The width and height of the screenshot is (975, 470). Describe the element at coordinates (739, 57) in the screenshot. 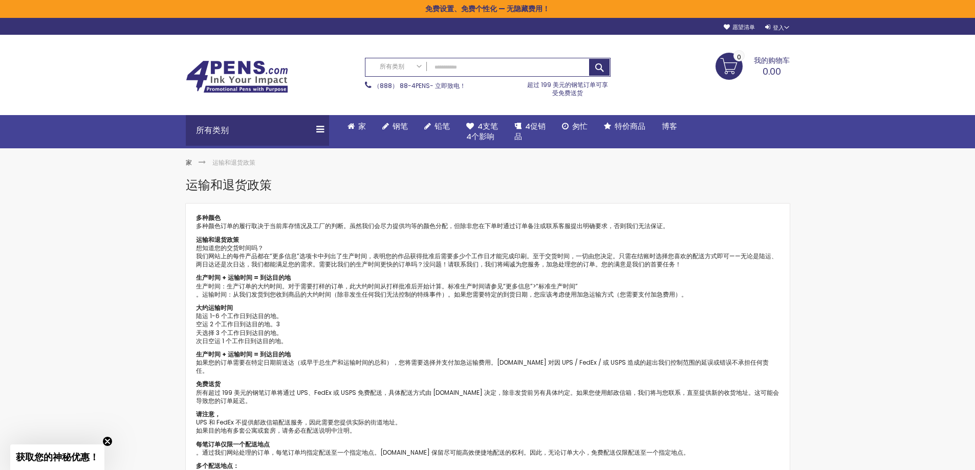

I see `font: 0` at that location.